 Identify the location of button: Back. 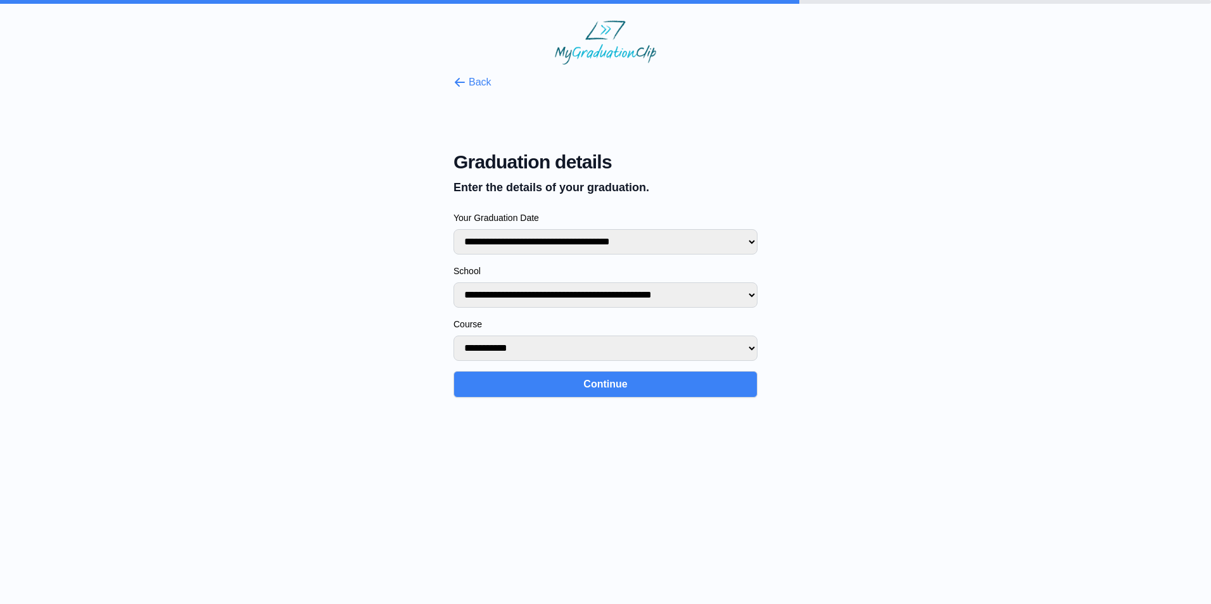
(473, 82).